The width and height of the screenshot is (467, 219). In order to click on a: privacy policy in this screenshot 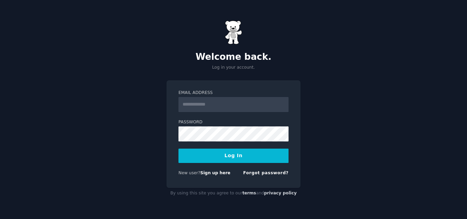, I will do `click(280, 193)`.